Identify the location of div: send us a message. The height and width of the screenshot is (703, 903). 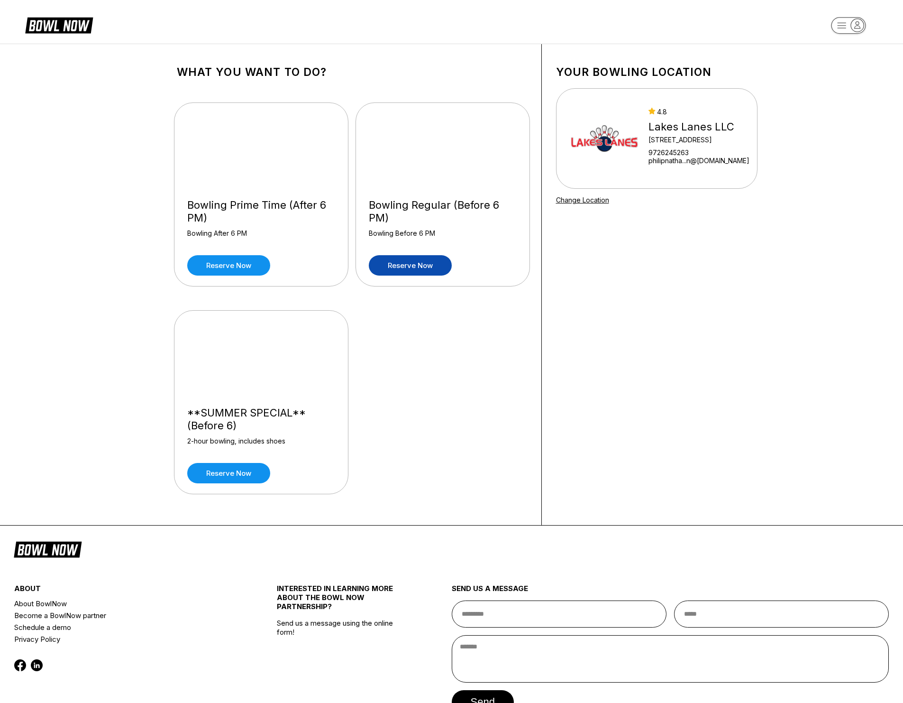
(670, 592).